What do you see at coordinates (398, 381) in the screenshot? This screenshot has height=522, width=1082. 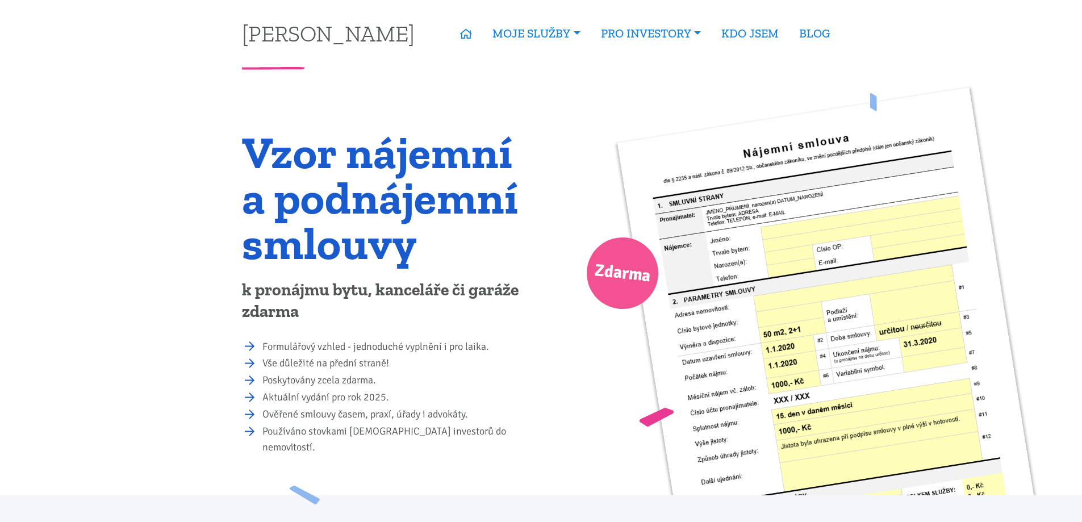 I see `li: Poskytovány zcela zdarma.` at bounding box center [398, 381].